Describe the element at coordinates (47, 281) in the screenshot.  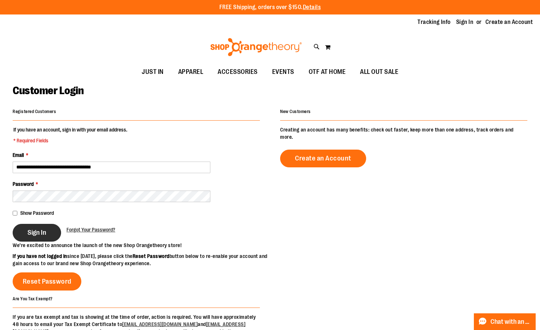
I see `a: Reset Password` at that location.